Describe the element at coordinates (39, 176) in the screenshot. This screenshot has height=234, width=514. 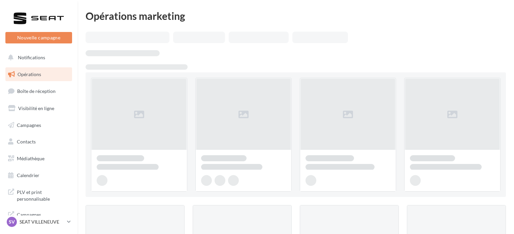
I see `a: Calendrier` at that location.